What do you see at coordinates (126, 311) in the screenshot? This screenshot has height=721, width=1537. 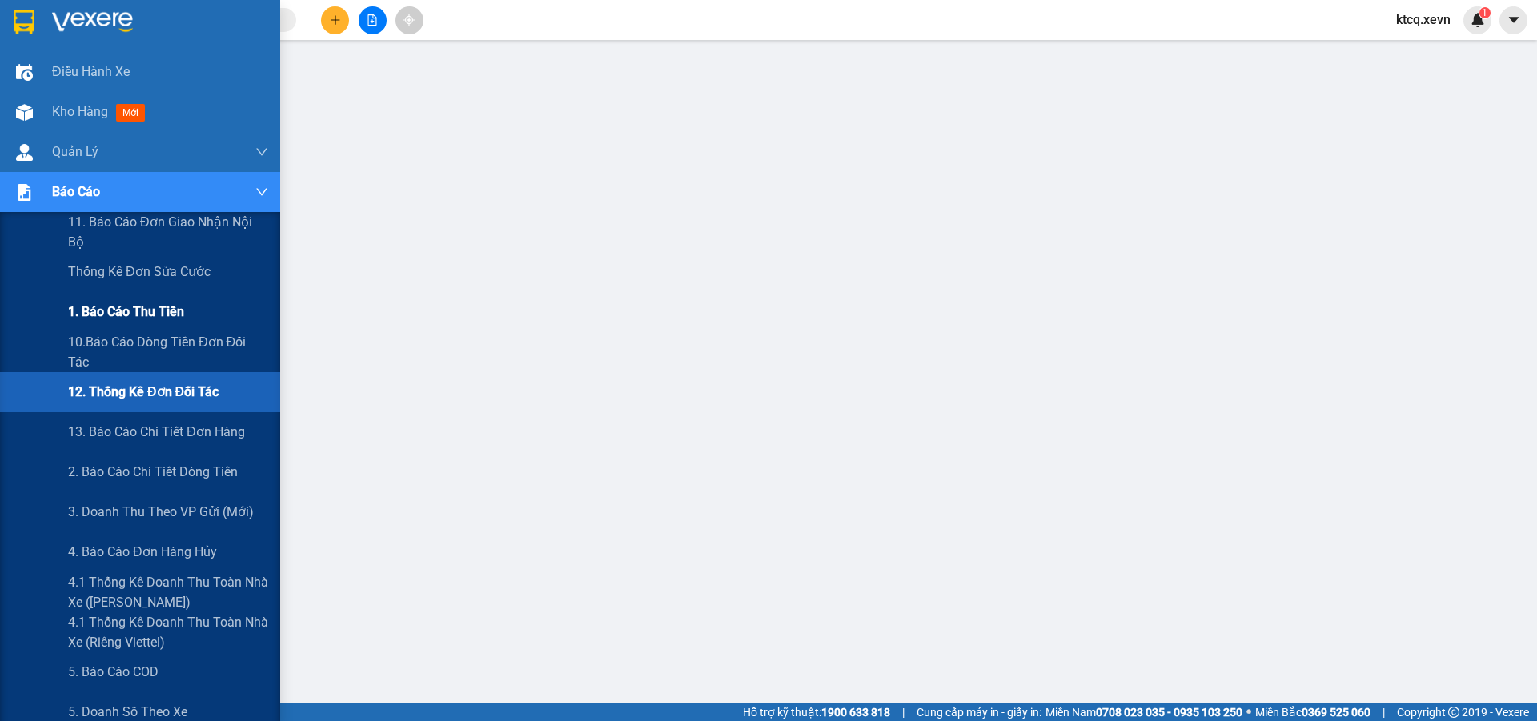 I see `span: 1. Báo cáo thu tiền` at bounding box center [126, 311].